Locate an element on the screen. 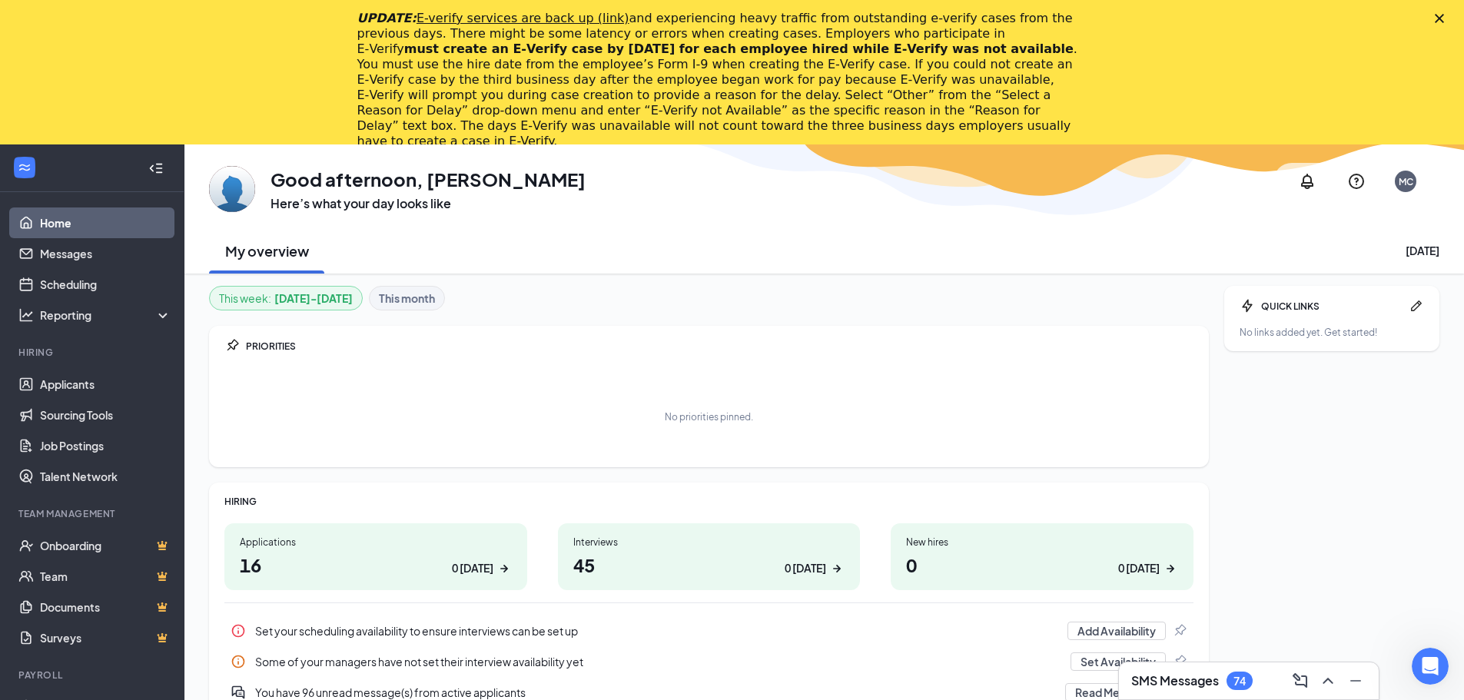 The width and height of the screenshot is (1464, 700). div: This week : is located at coordinates (286, 298).